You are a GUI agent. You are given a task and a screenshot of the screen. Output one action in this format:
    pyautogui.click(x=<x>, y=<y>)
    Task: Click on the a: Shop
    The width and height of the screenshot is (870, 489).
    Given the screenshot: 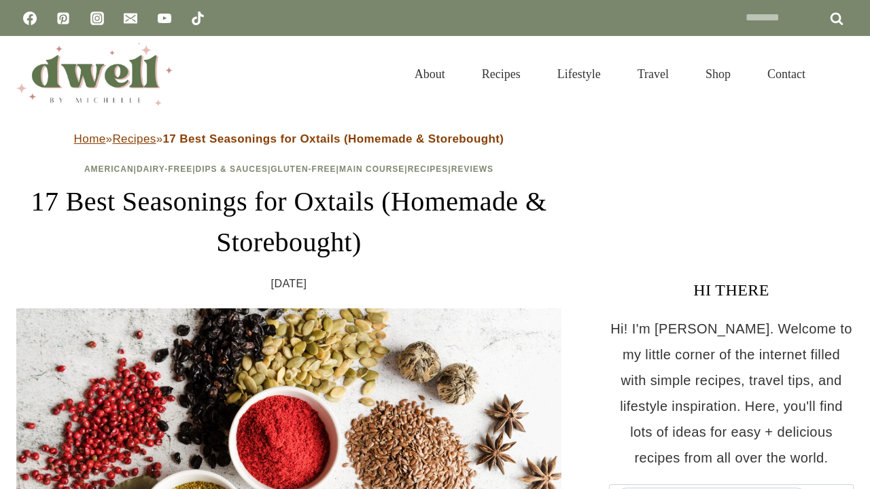 What is the action you would take?
    pyautogui.click(x=717, y=74)
    